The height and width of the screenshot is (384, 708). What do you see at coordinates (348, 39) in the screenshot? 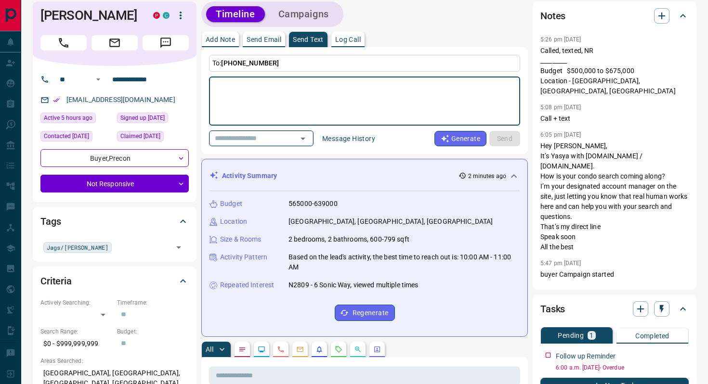
I see `p: Log Call` at bounding box center [348, 39].